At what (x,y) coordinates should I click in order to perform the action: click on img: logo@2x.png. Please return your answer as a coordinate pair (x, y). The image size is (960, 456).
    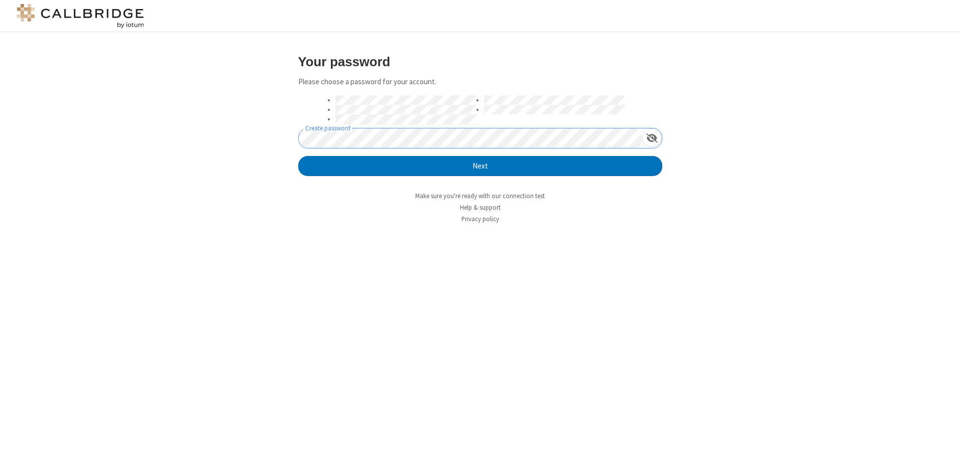
    Looking at the image, I should click on (80, 16).